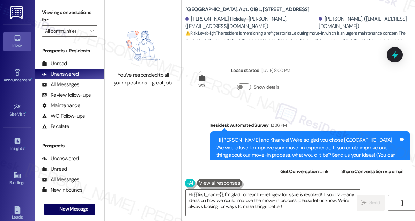 Image resolution: width=415 pixels, height=221 pixels. What do you see at coordinates (310, 126) in the screenshot?
I see `div: Residesk Automated Survey` at bounding box center [310, 126].